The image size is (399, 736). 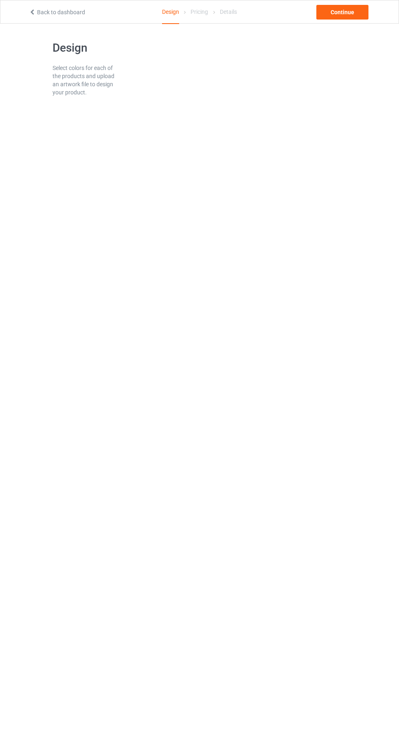 What do you see at coordinates (199, 12) in the screenshot?
I see `div: Pricing` at bounding box center [199, 12].